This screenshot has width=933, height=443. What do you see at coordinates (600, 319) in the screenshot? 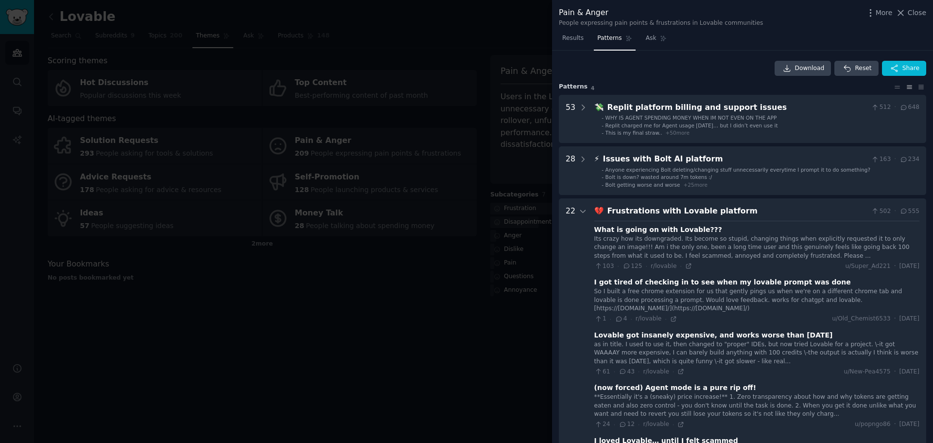
I see `span: 1` at bounding box center [600, 319].